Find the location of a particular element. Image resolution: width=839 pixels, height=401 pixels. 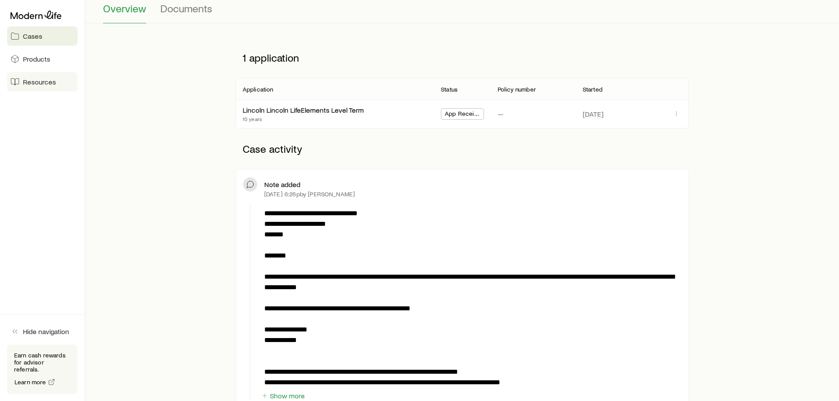

a: Products is located at coordinates (42, 59).